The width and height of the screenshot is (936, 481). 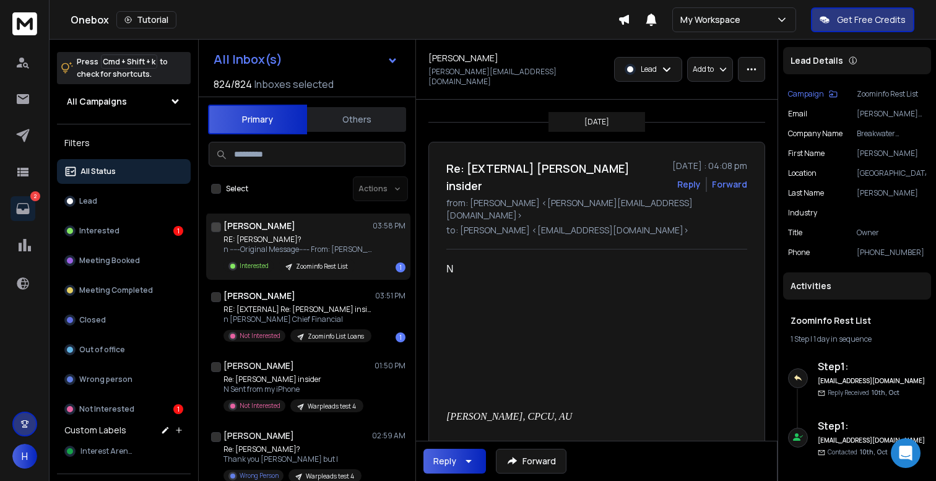 What do you see at coordinates (803, 173) in the screenshot?
I see `p: location` at bounding box center [803, 173].